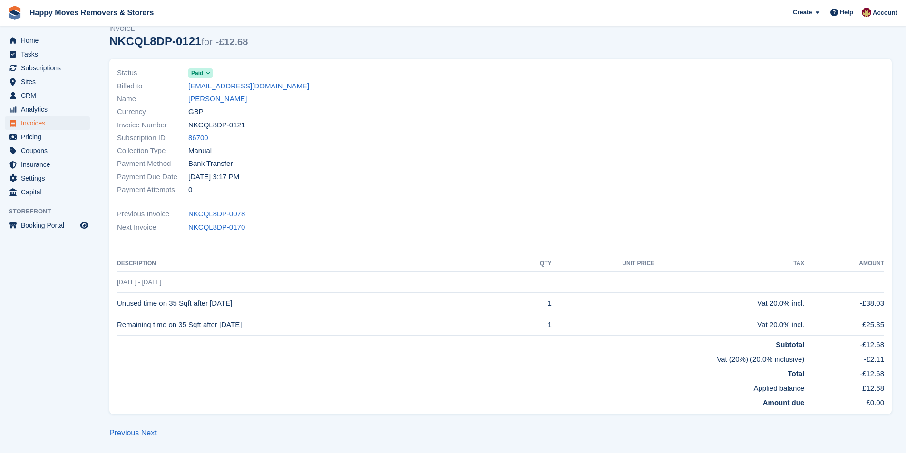 The image size is (906, 453). I want to click on span: Pricing, so click(49, 137).